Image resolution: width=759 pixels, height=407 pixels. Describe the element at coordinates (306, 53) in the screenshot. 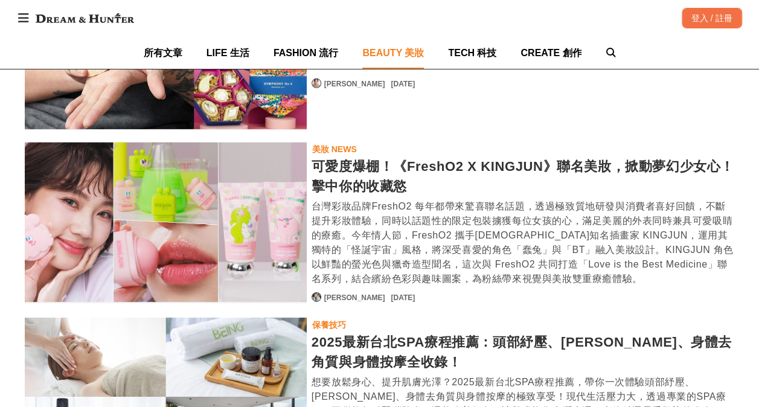

I see `a: FASHION 流行` at that location.